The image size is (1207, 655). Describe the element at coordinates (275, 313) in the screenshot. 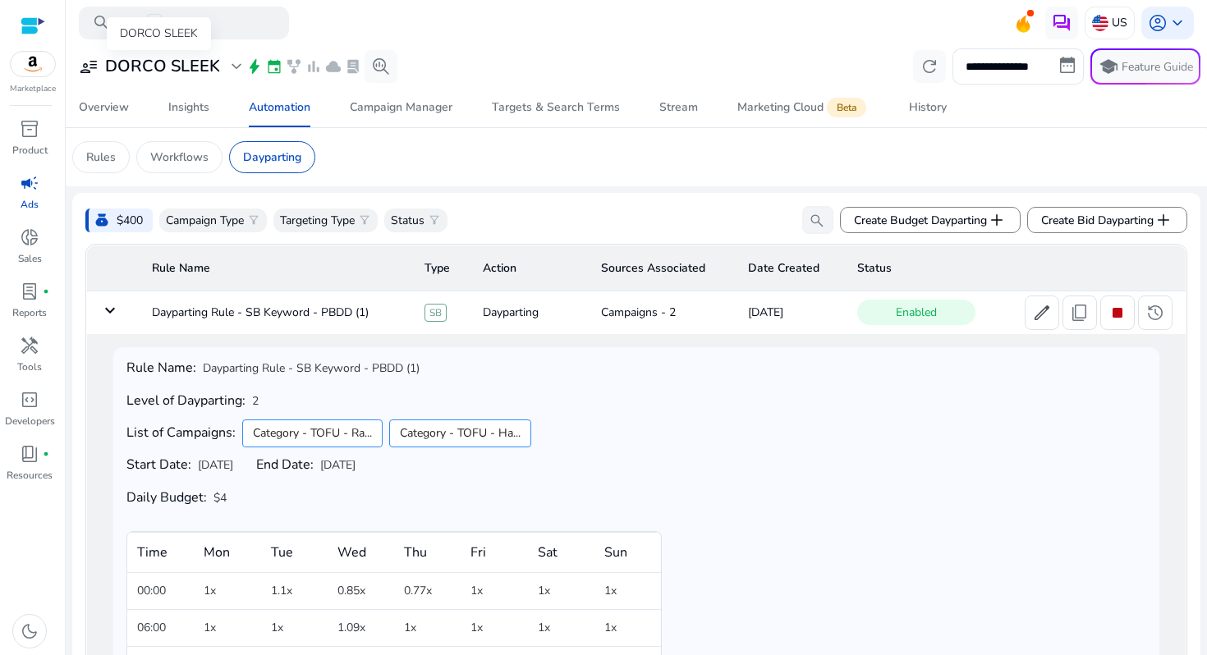

I see `td: Dayparting Rule - SB Keyword - PBDD (1)` at that location.